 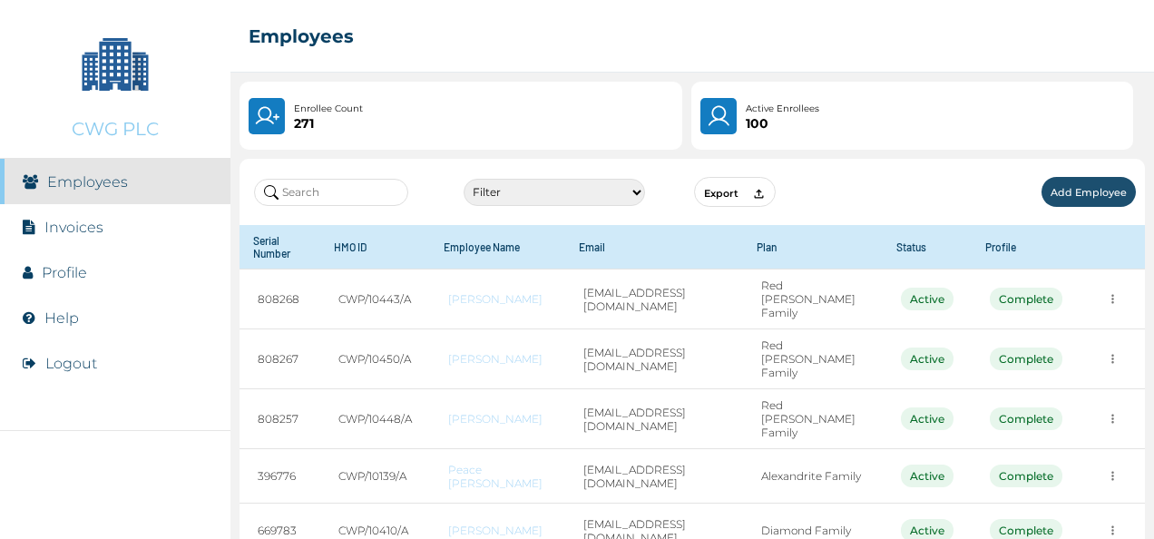 I want to click on button: Logout, so click(x=71, y=363).